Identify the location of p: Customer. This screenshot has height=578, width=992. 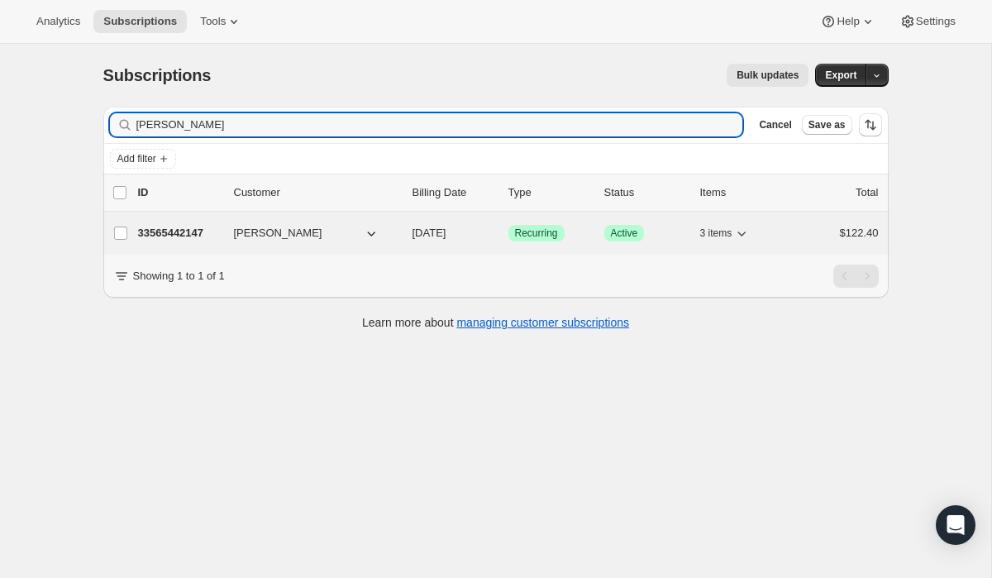
(316, 193).